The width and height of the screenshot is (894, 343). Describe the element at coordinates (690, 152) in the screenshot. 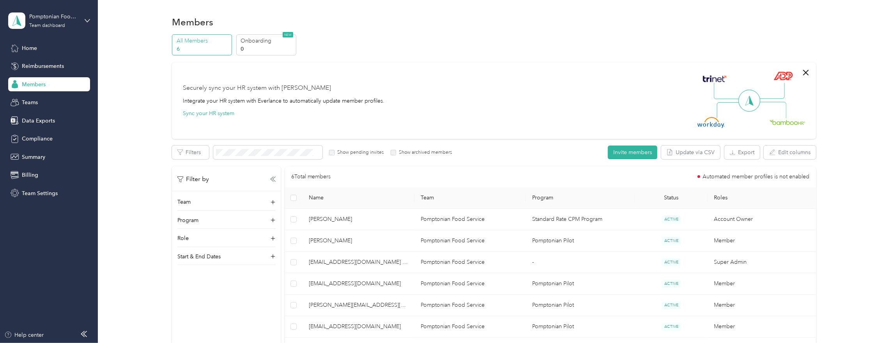

I see `button: Update via CSV` at that location.